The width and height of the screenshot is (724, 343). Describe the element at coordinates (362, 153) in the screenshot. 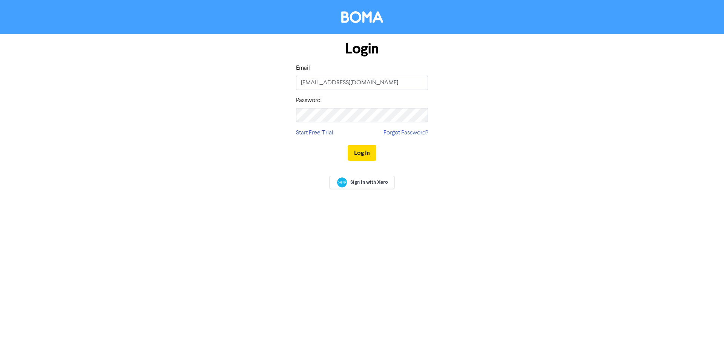

I see `button: Log In` at that location.